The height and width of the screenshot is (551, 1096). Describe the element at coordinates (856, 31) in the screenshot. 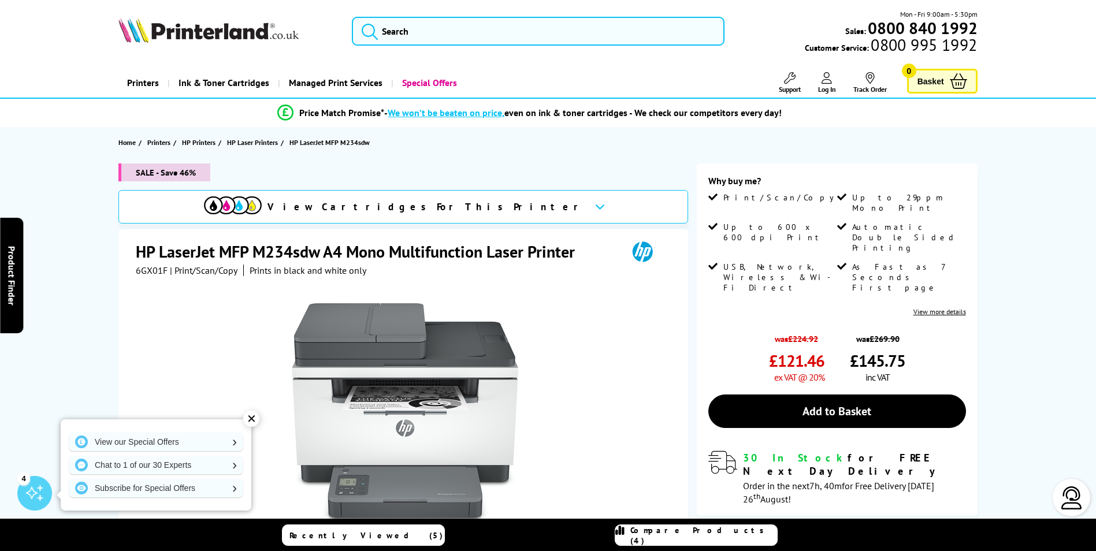

I see `span: Sales:` at that location.